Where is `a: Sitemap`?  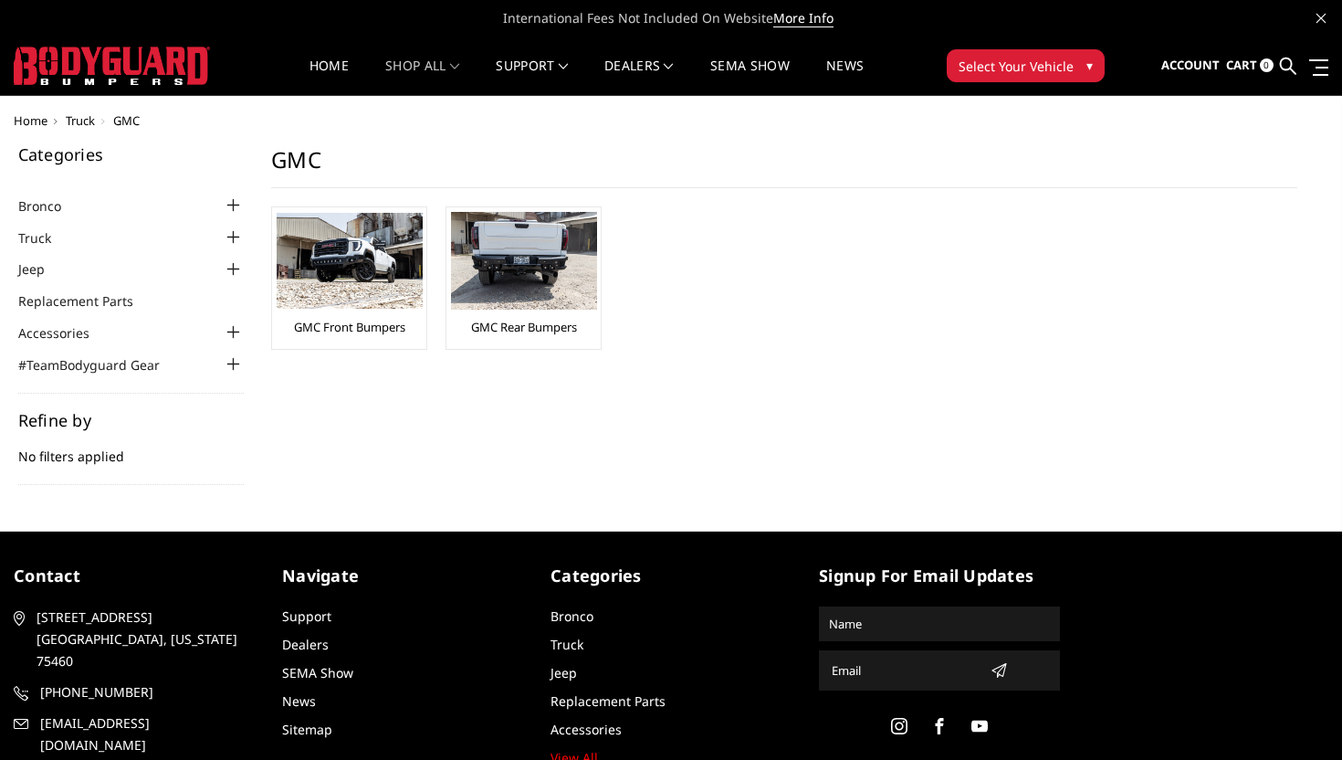 a: Sitemap is located at coordinates (307, 729).